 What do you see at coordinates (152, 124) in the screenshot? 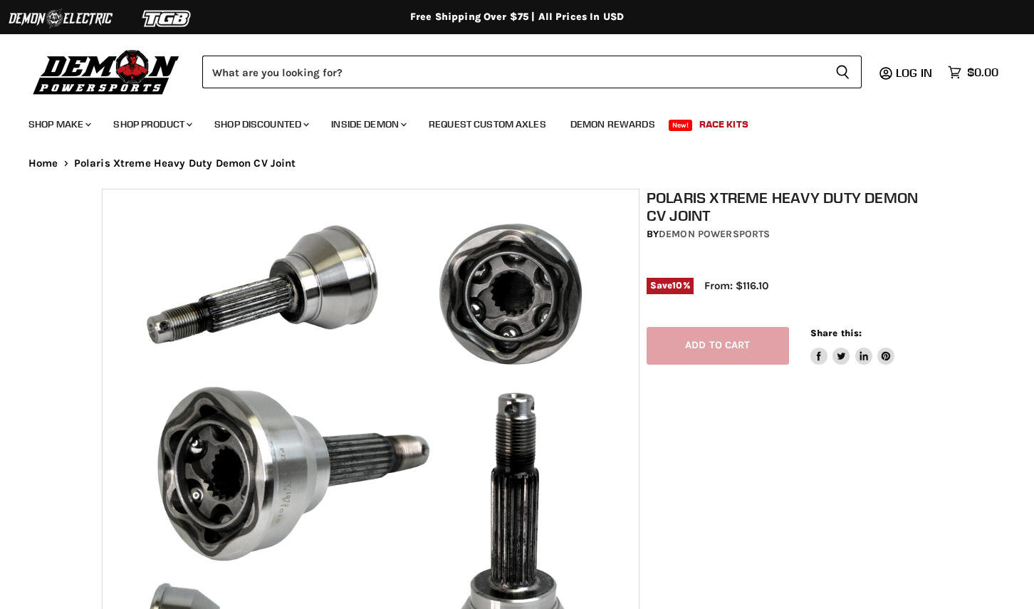
I see `a: Shop Product` at bounding box center [152, 124].